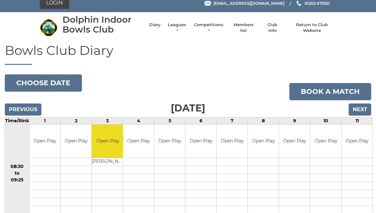  Describe the element at coordinates (76, 120) in the screenshot. I see `td: 2` at that location.